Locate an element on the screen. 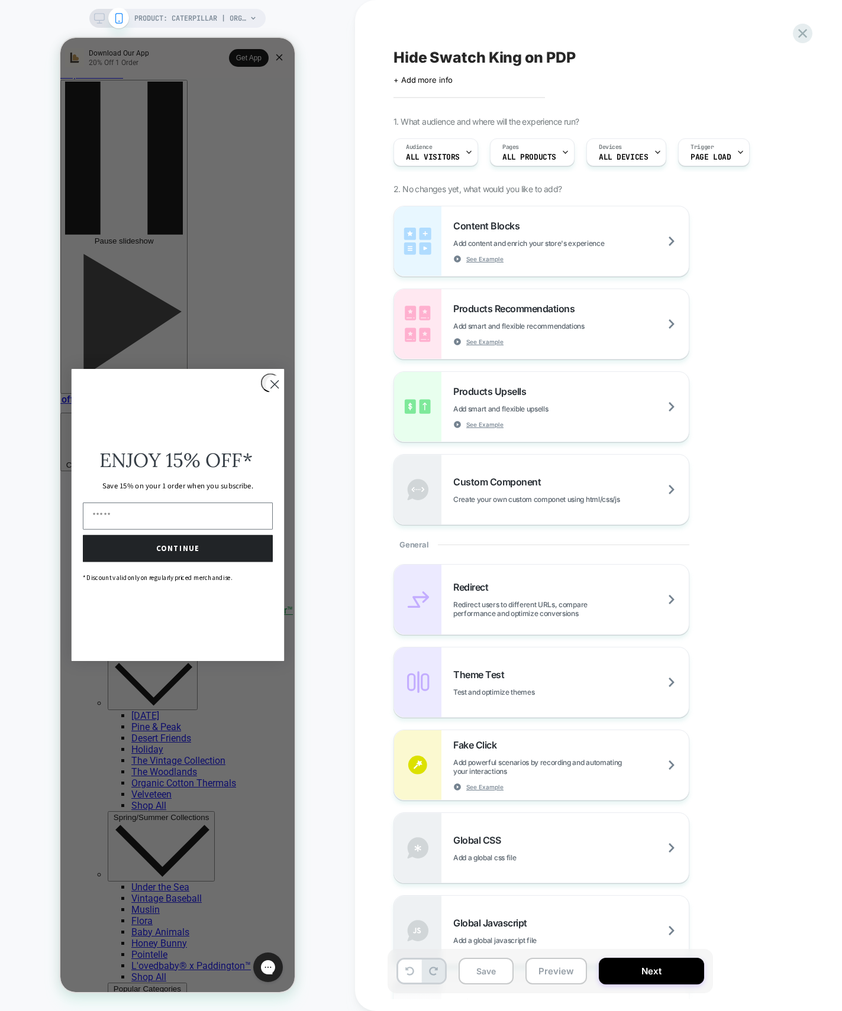 This screenshot has width=842, height=1011. div: General is located at coordinates (541, 545).